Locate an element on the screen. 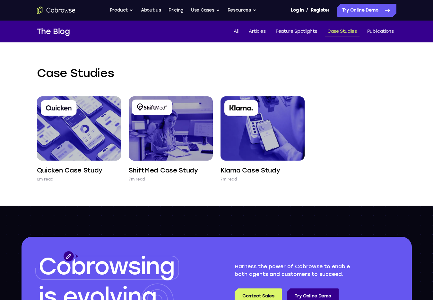  img: ShiftMed Case Study is located at coordinates (171, 128).